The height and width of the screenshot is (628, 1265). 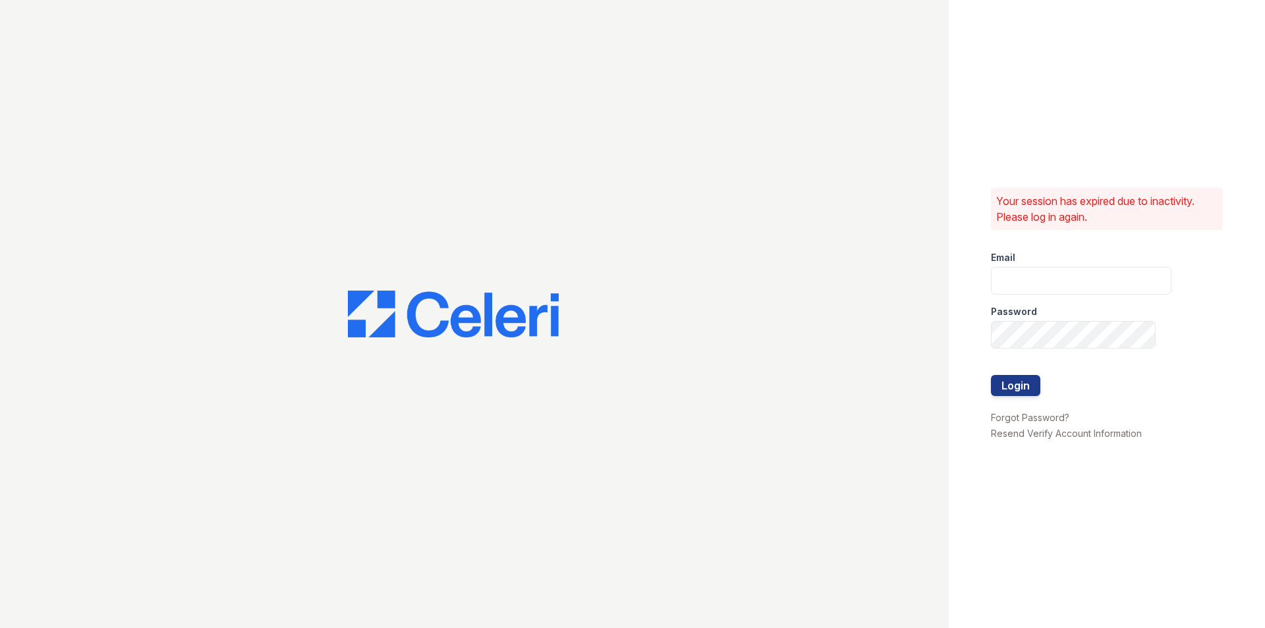 What do you see at coordinates (1003, 258) in the screenshot?
I see `label: Email` at bounding box center [1003, 258].